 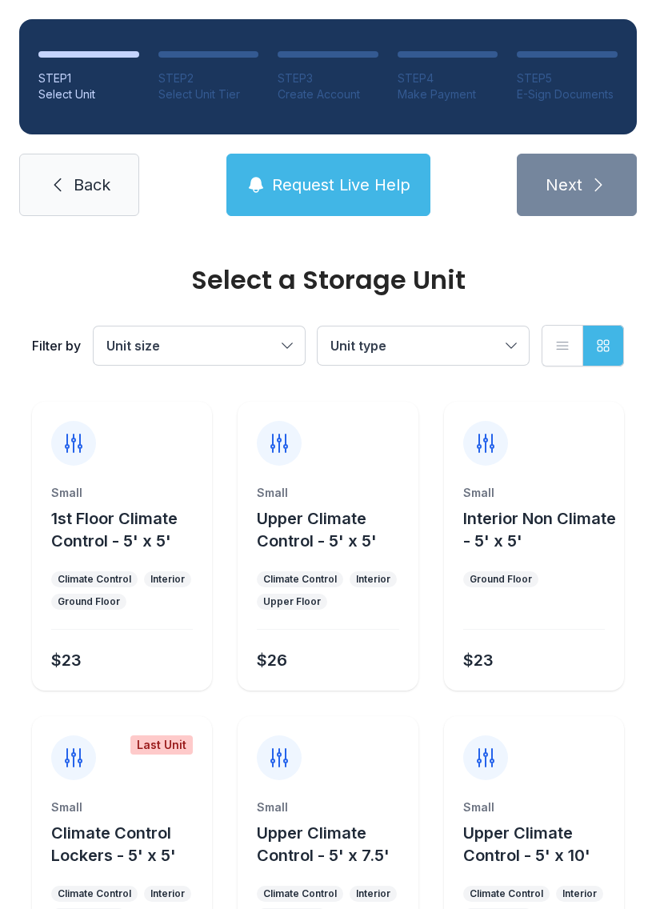 I want to click on div: Upper Floor, so click(x=292, y=602).